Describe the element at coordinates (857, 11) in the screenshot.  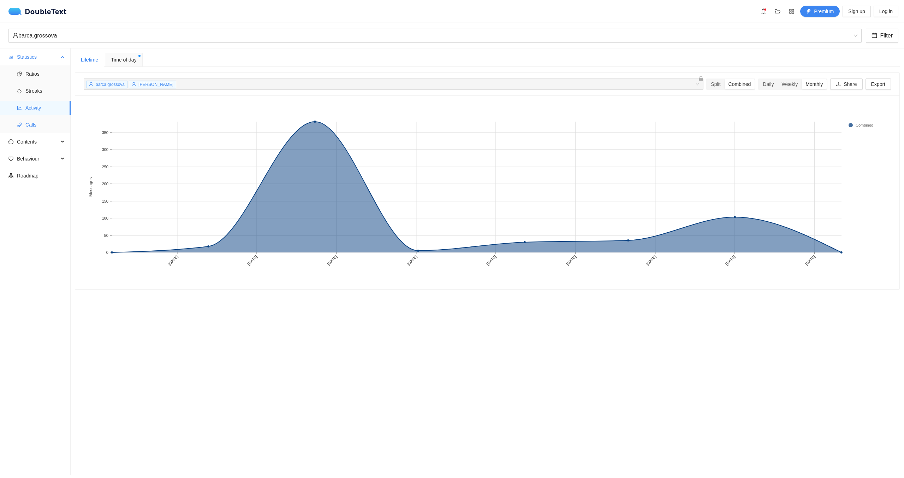
I see `button: Sign up` at that location.